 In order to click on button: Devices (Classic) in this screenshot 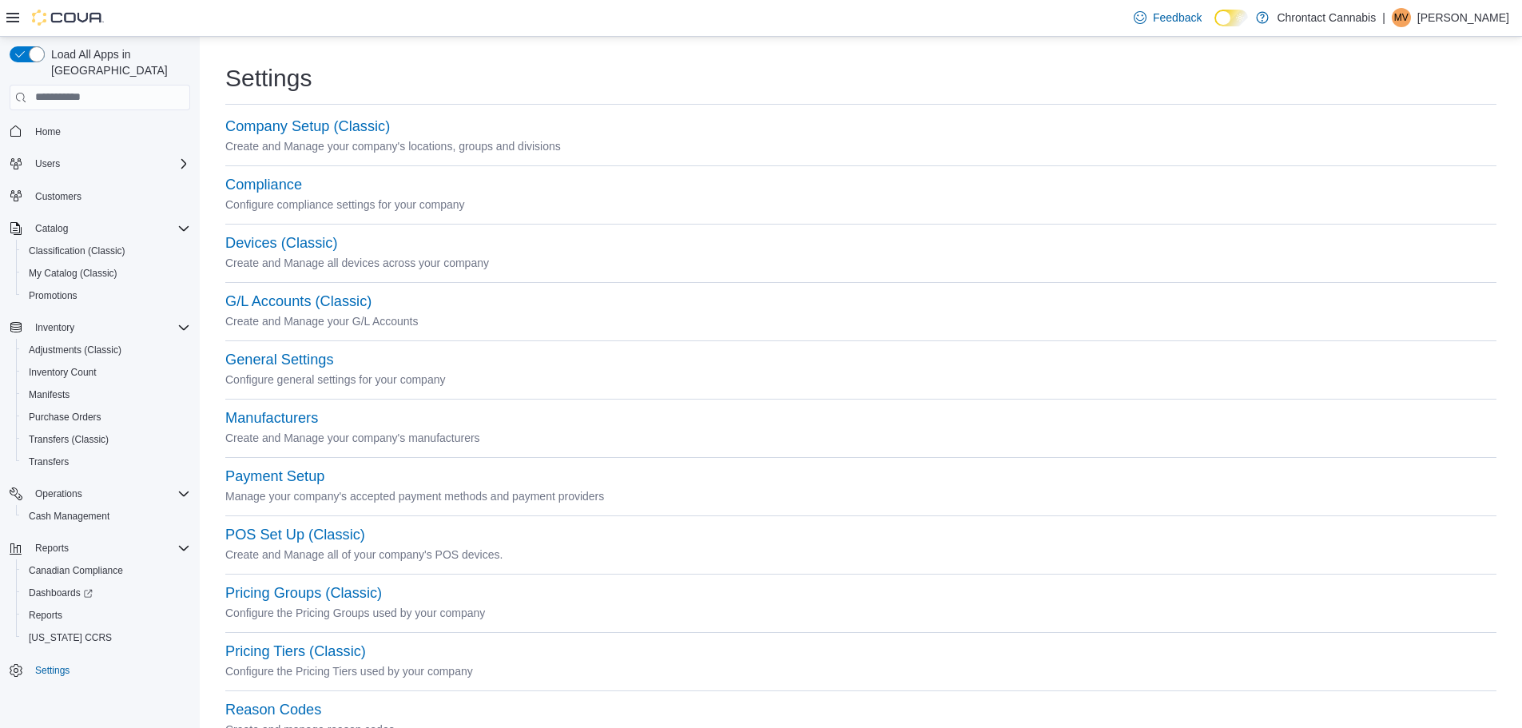, I will do `click(281, 243)`.